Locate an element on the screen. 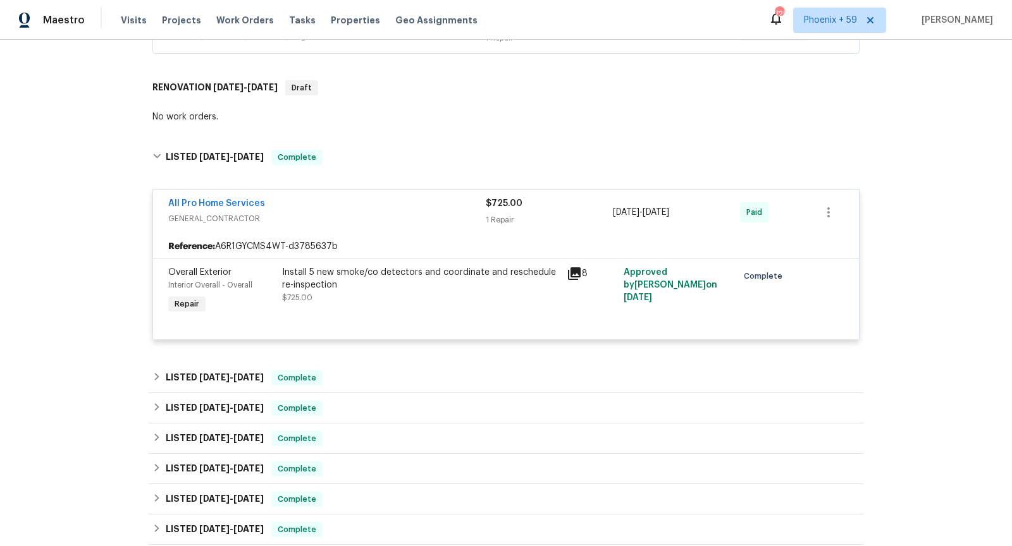 Image resolution: width=1012 pixels, height=546 pixels. span: Repair is located at coordinates (187, 304).